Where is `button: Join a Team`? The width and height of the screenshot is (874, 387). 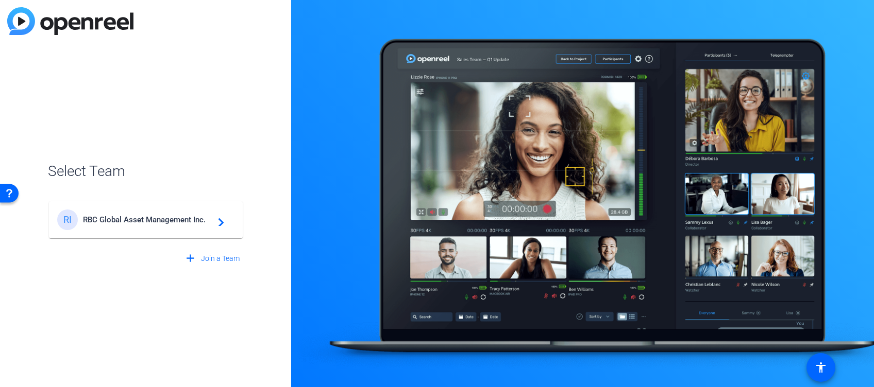 button: Join a Team is located at coordinates (212, 259).